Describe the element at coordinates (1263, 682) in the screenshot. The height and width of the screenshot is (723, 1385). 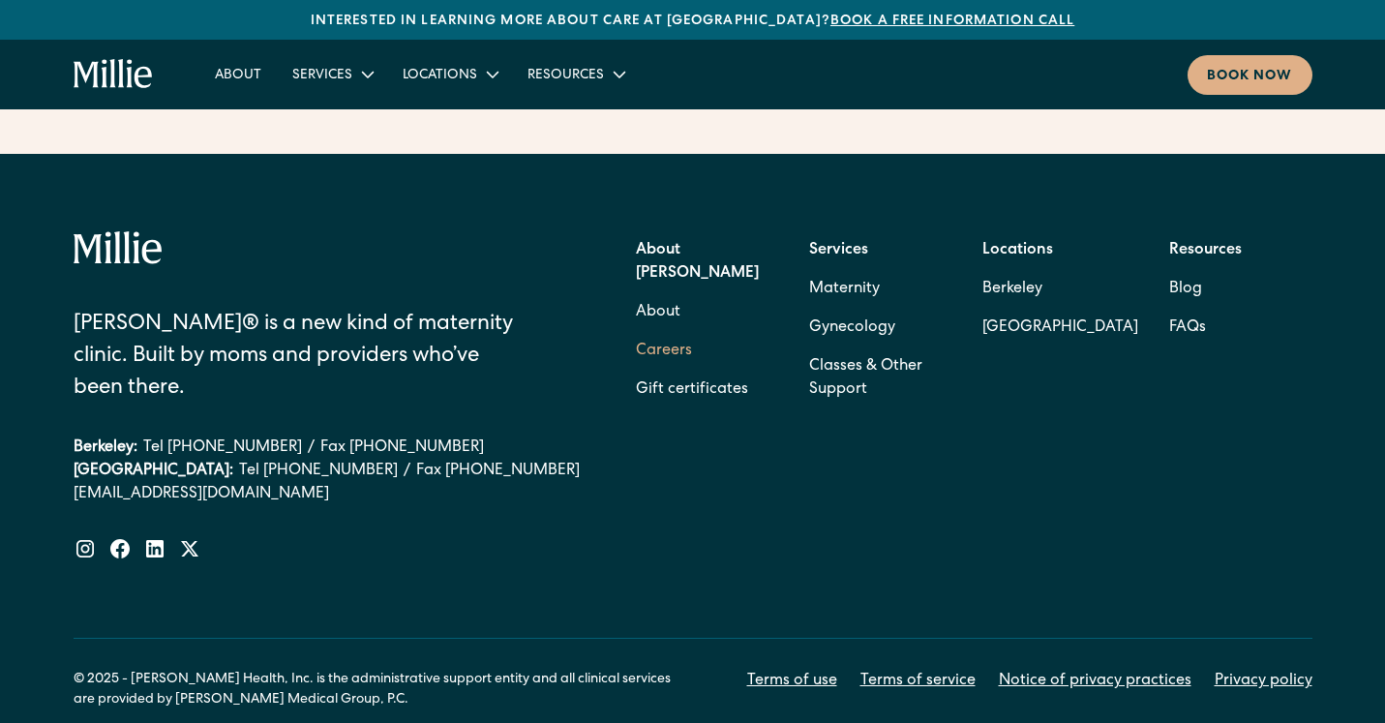
I see `a: Privacy policy` at that location.